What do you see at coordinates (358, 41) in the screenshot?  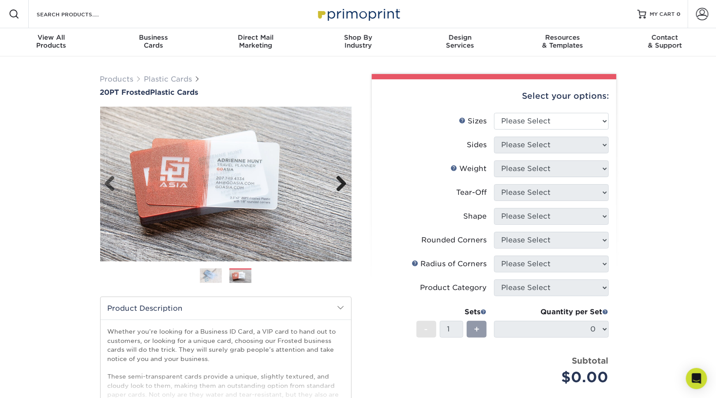 I see `div: Industry` at bounding box center [358, 41].